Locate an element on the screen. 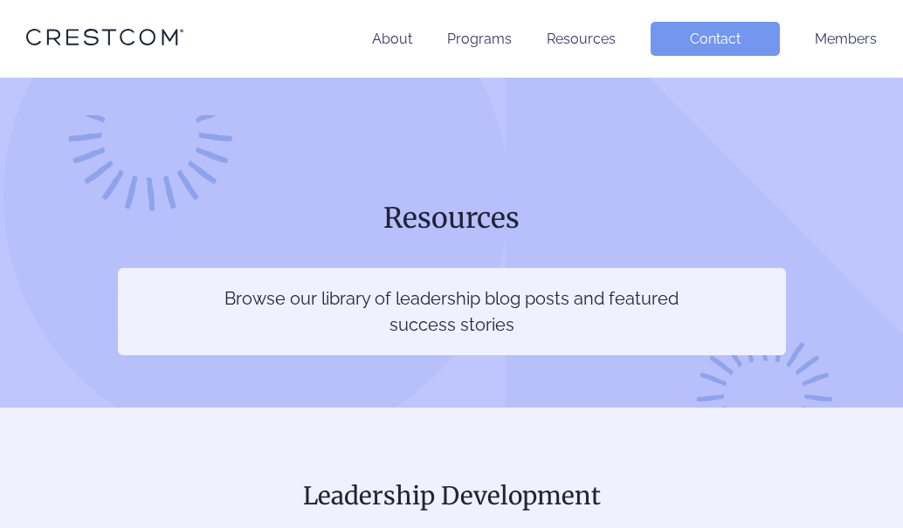  a: Programs is located at coordinates (479, 38).